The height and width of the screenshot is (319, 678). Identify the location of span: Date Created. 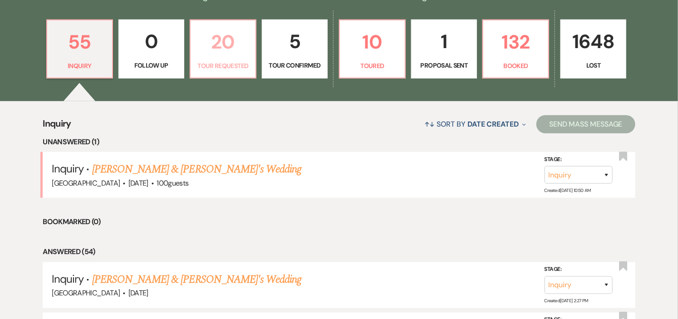
(493, 124).